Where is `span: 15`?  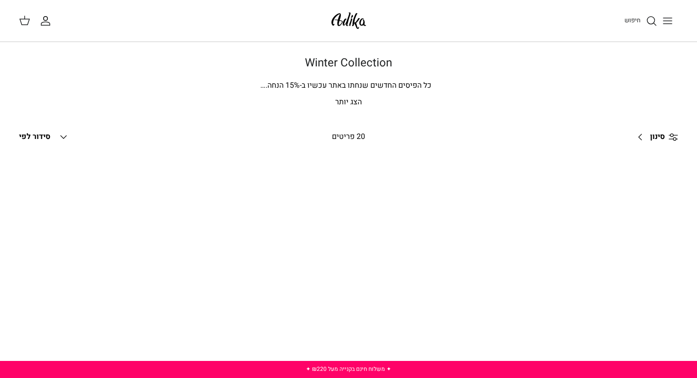
span: 15 is located at coordinates (290, 85).